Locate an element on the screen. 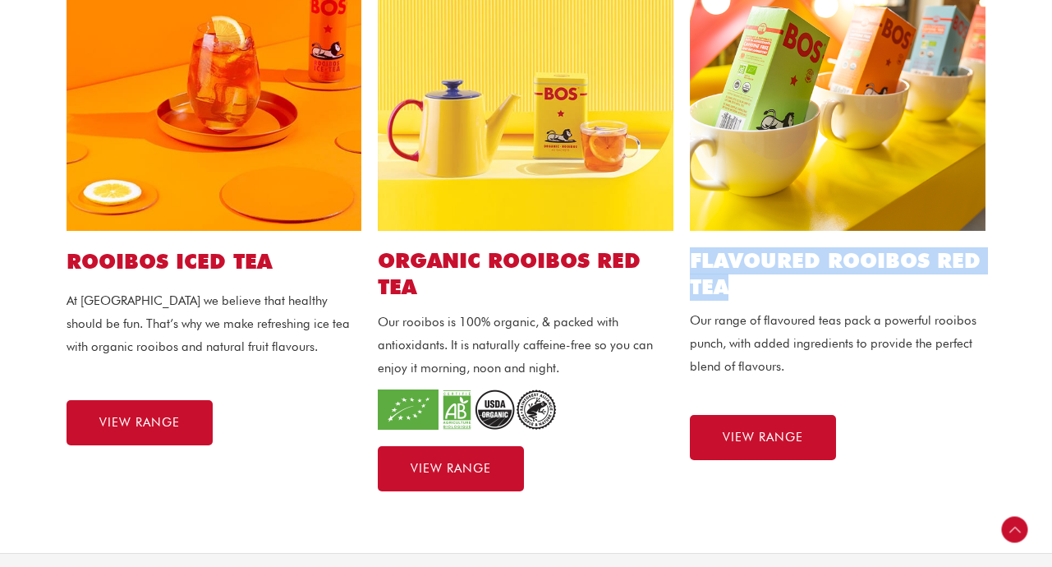  h2: FLAVOURED ROOIBOS RED TEA is located at coordinates (838, 274).